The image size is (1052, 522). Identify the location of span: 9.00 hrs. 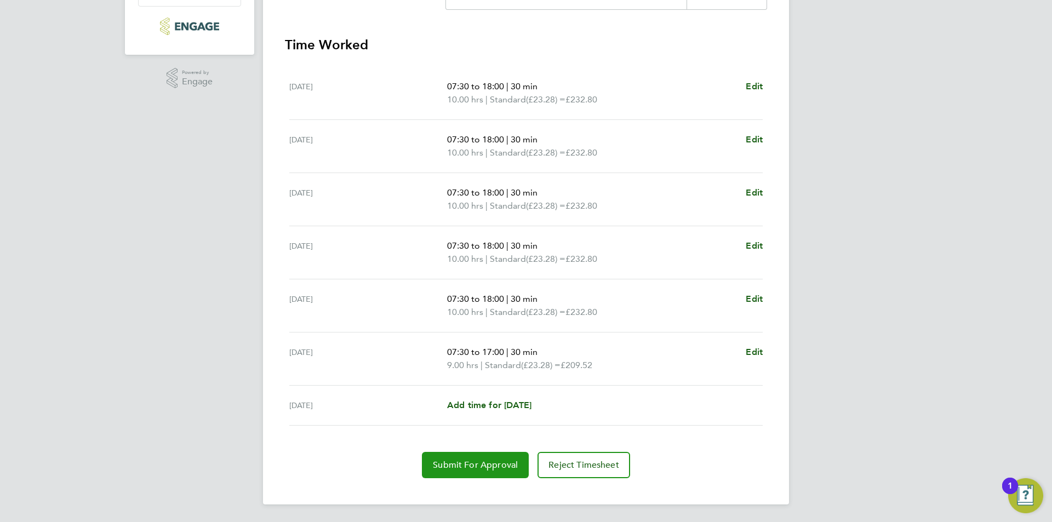
(462, 365).